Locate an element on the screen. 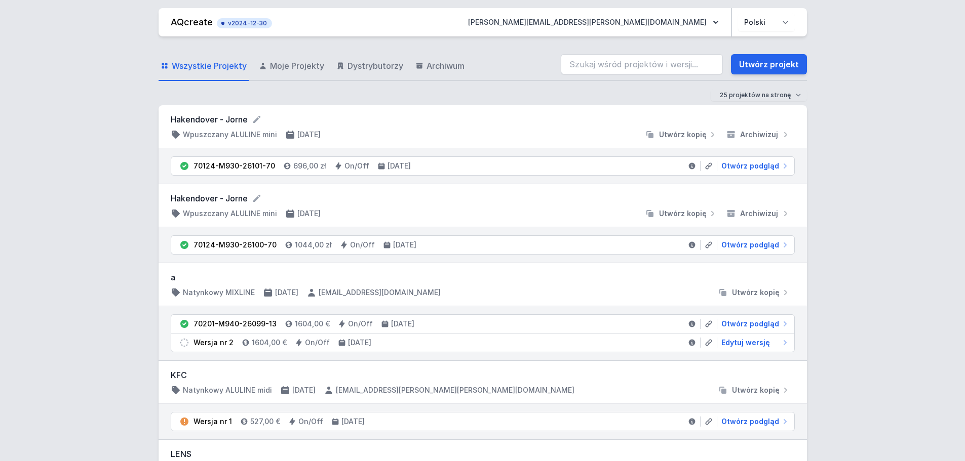  span: v2024-12-30 is located at coordinates (244, 23).